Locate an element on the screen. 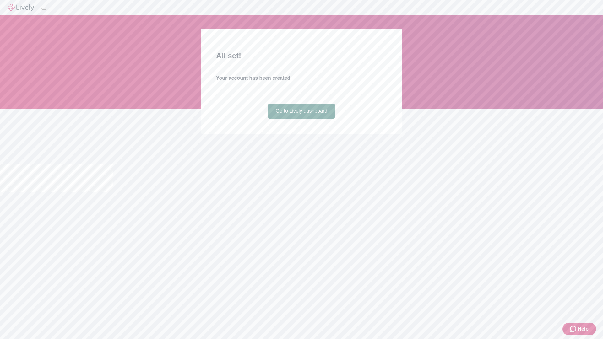 The width and height of the screenshot is (603, 339). button: Zendesk support iconHelp is located at coordinates (579, 329).